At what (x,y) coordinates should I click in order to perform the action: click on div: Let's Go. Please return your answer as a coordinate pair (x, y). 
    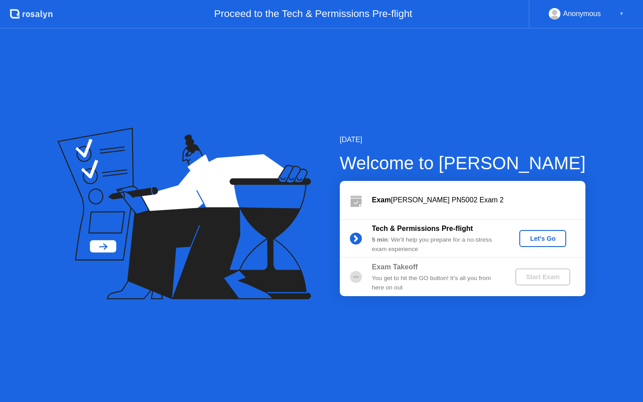
    Looking at the image, I should click on (543, 239).